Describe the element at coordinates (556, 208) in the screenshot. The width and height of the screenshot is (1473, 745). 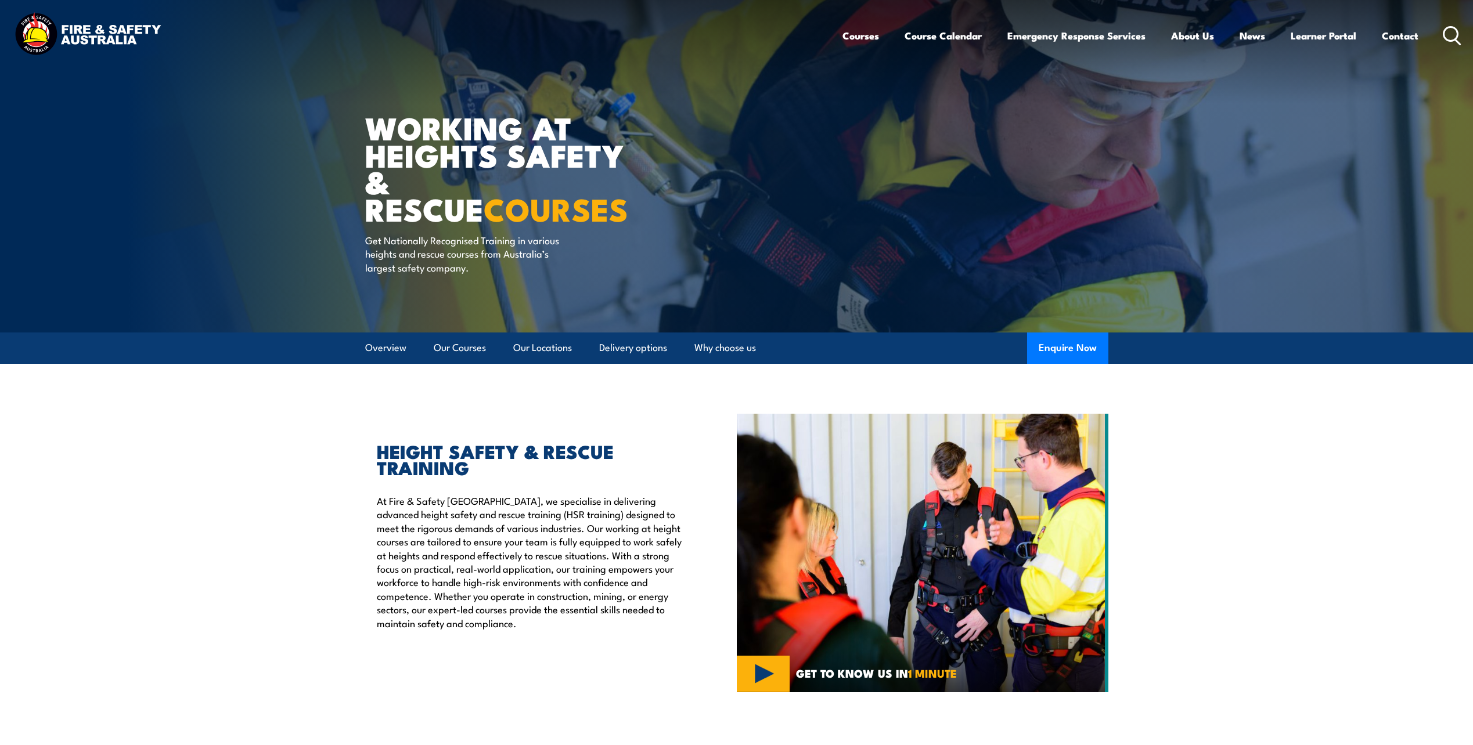
I see `strong: COURSES` at that location.